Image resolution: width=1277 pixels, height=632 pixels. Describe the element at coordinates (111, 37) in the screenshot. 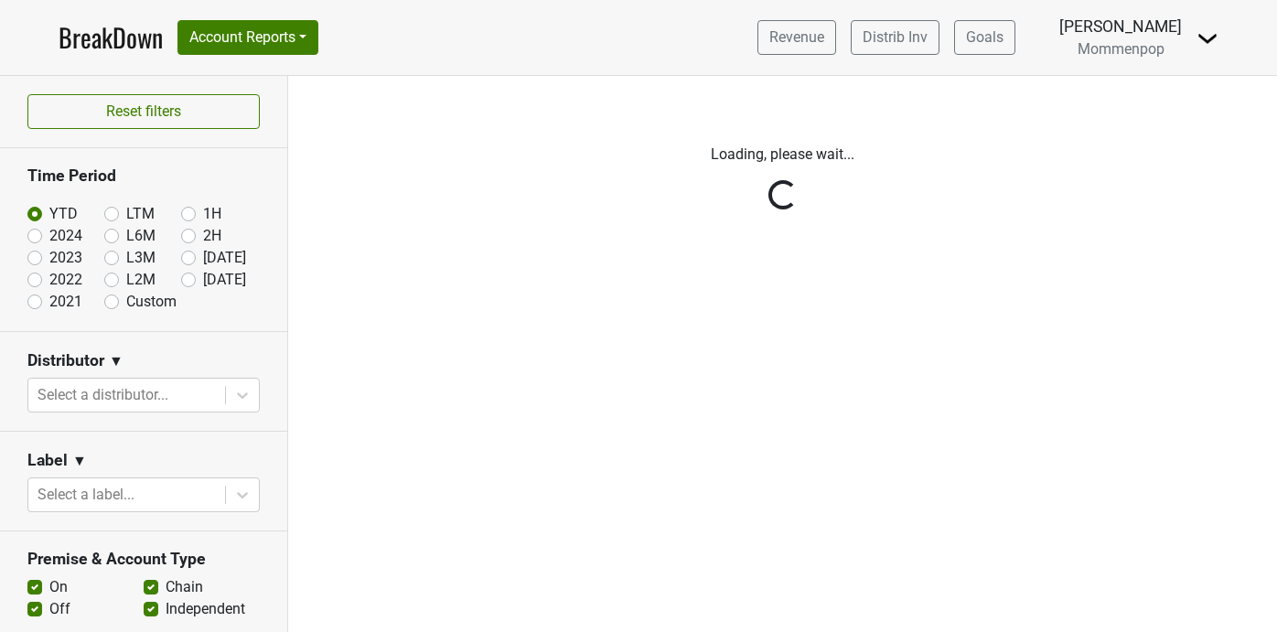

I see `a: BreakDown` at that location.